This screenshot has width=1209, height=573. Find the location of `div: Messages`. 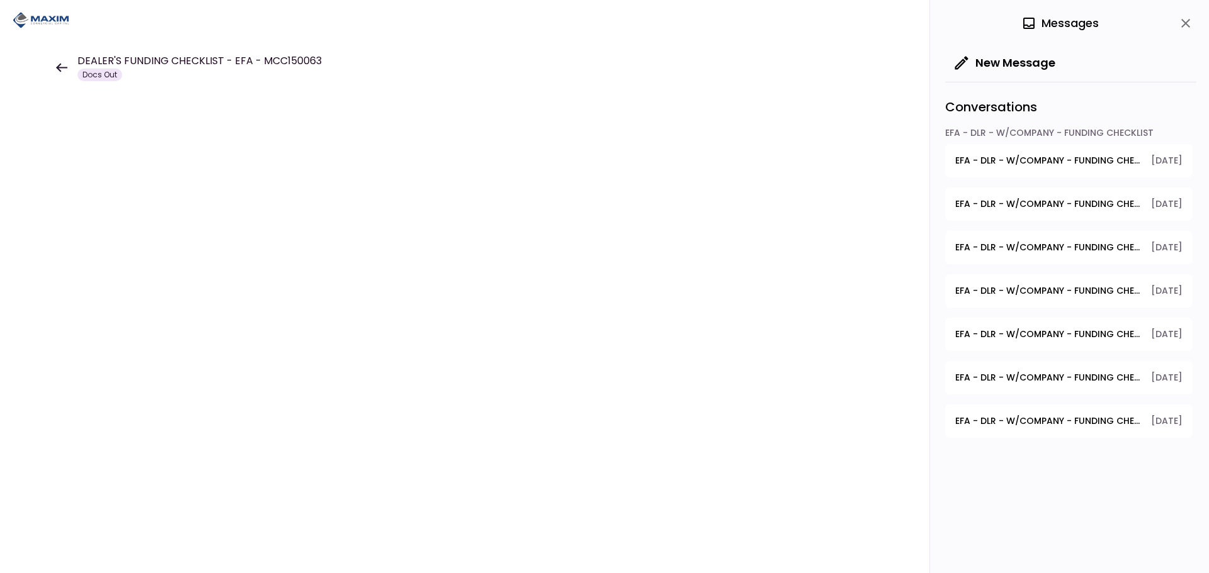

div: Messages is located at coordinates (1059, 23).